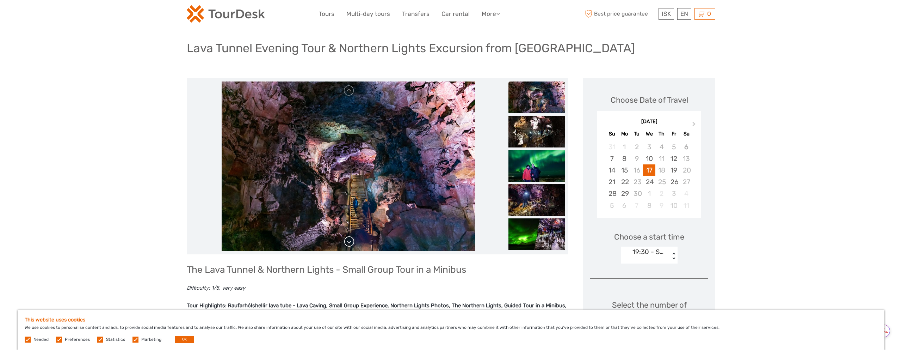  What do you see at coordinates (674, 158) in the screenshot?
I see `div: Choose Friday, September 12th, 2025` at bounding box center [674, 158].